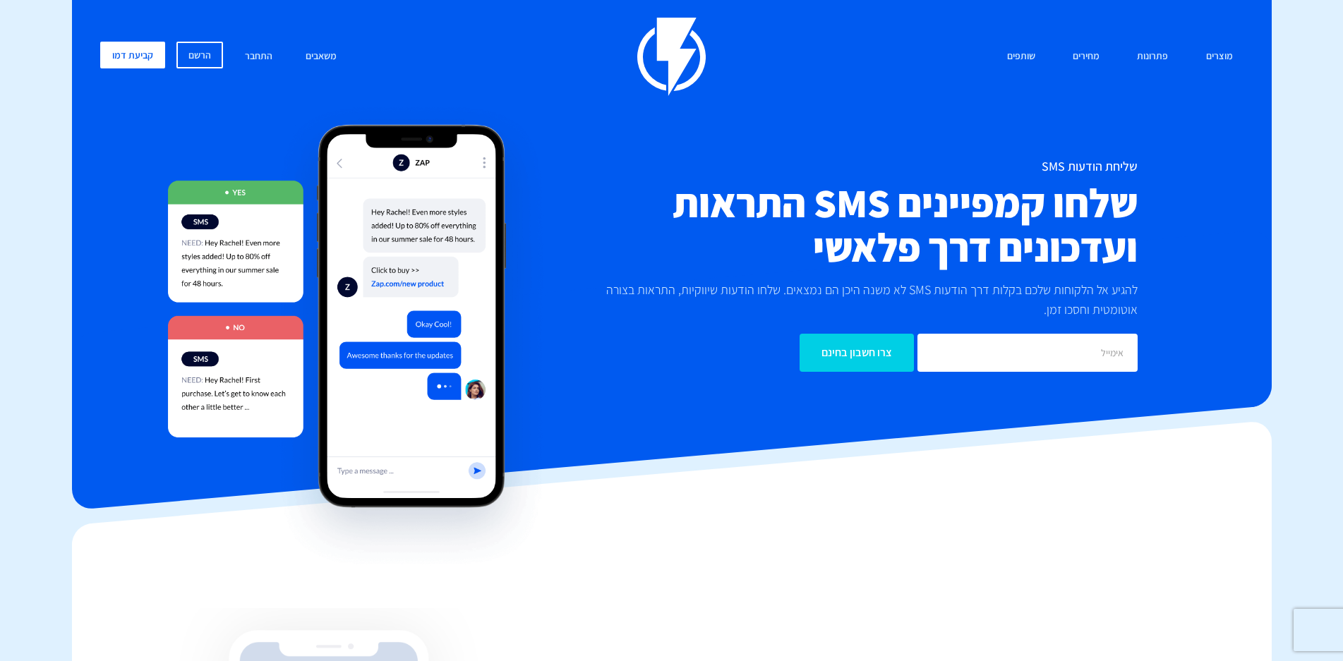 The image size is (1343, 661). What do you see at coordinates (200, 55) in the screenshot?
I see `a: הרשם` at bounding box center [200, 55].